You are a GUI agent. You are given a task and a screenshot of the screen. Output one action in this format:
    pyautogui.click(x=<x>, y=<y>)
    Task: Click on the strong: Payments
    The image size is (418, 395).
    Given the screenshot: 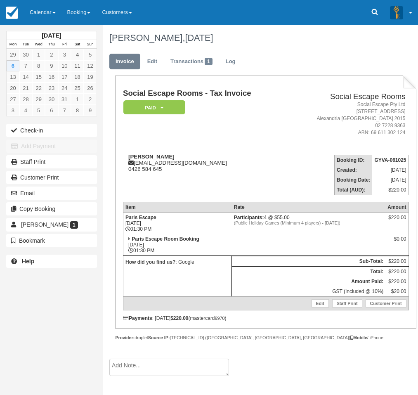 What is the action you would take?
    pyautogui.click(x=137, y=318)
    